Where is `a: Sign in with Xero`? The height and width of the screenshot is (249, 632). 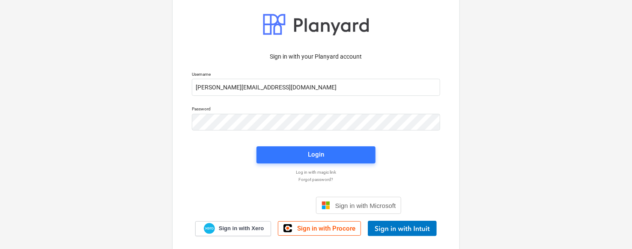
a: Sign in with Xero is located at coordinates (233, 229).